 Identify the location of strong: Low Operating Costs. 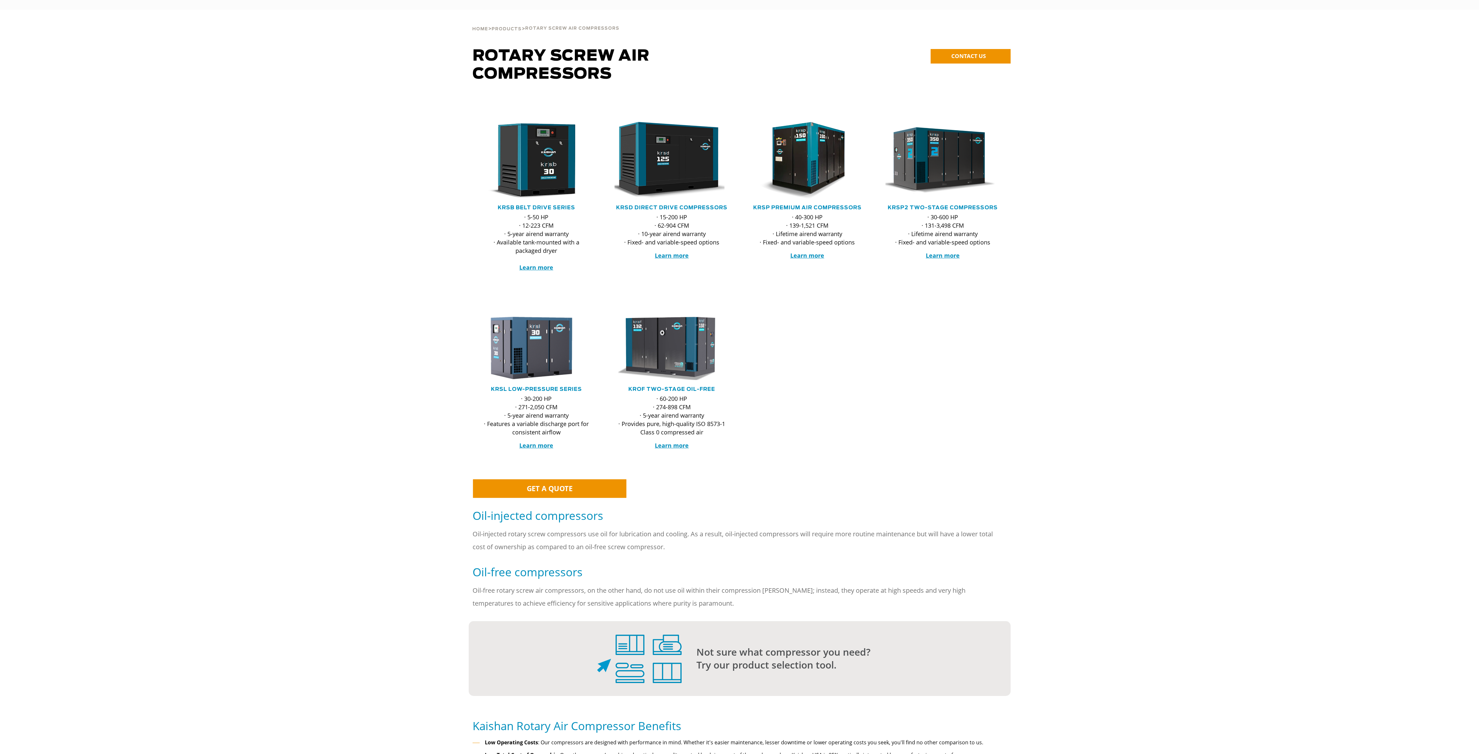
(511, 743).